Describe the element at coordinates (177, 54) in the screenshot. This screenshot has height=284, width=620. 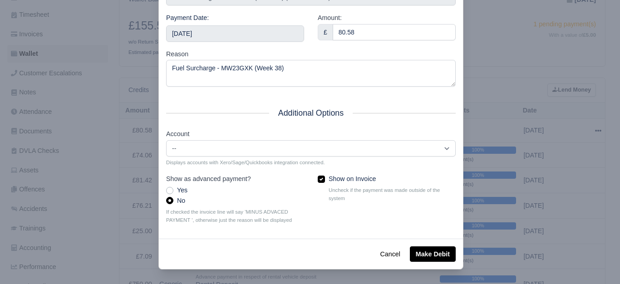
I see `label: Reason` at that location.